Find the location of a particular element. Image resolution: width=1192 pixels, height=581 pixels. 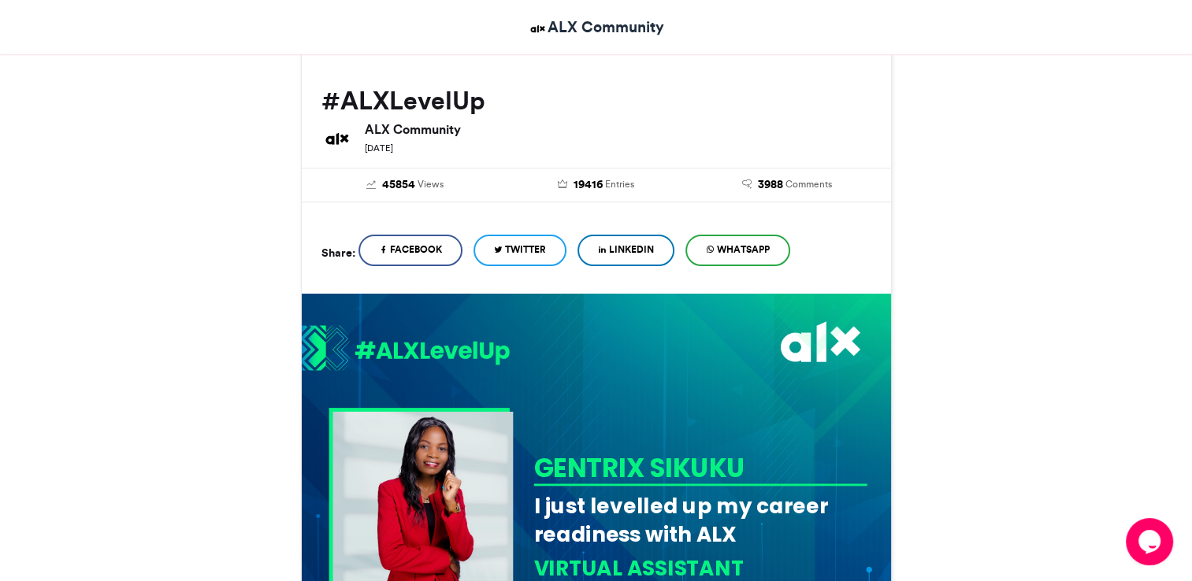

a: WhatsApp is located at coordinates (737, 251).